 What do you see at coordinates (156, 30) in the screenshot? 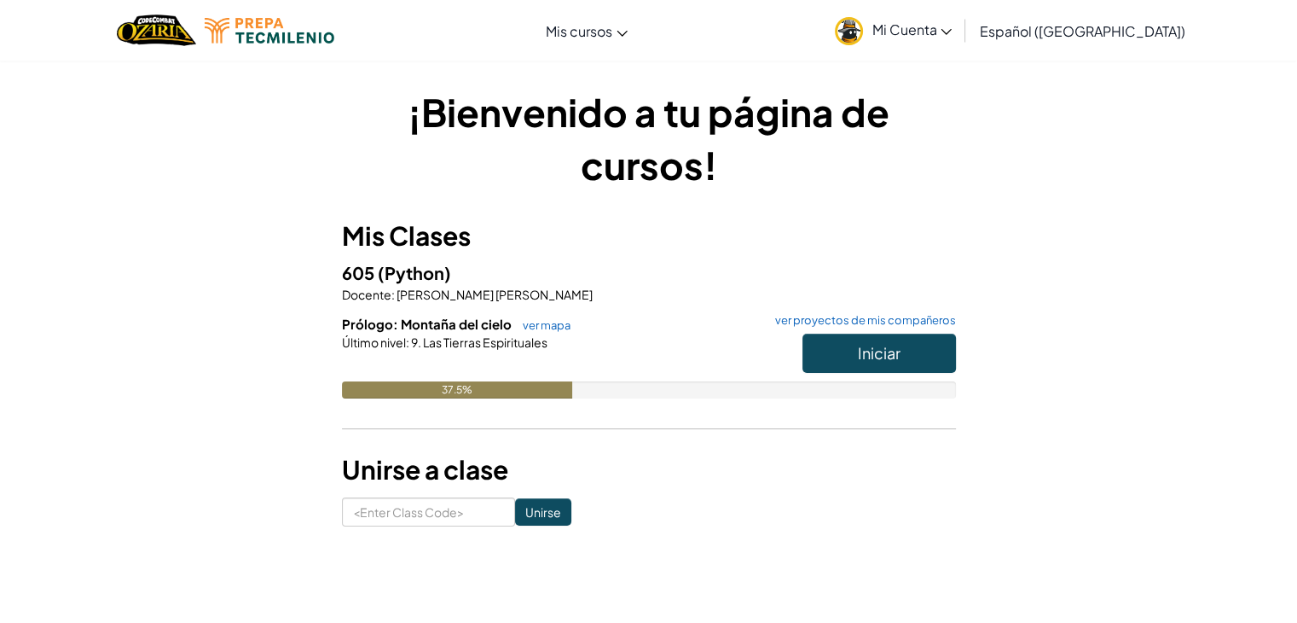
I see `img: Home` at bounding box center [156, 30].